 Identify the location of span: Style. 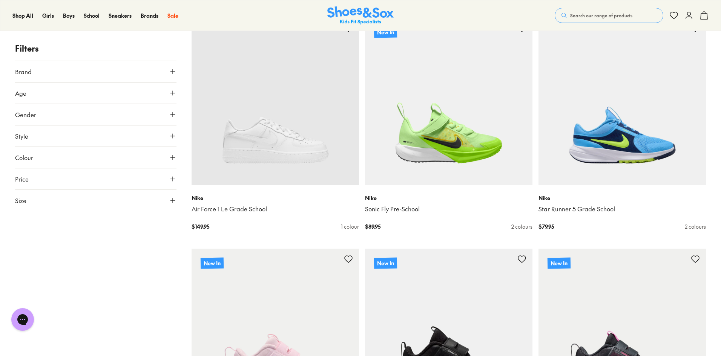
(21, 136).